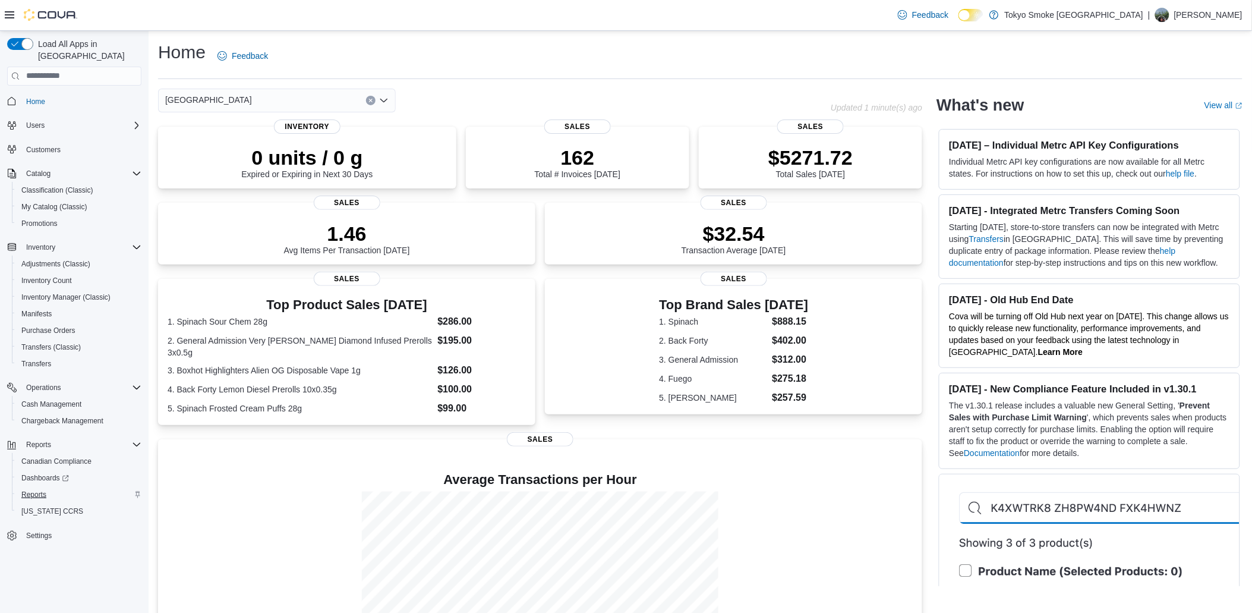  Describe the element at coordinates (51, 15) in the screenshot. I see `img: Cova` at that location.